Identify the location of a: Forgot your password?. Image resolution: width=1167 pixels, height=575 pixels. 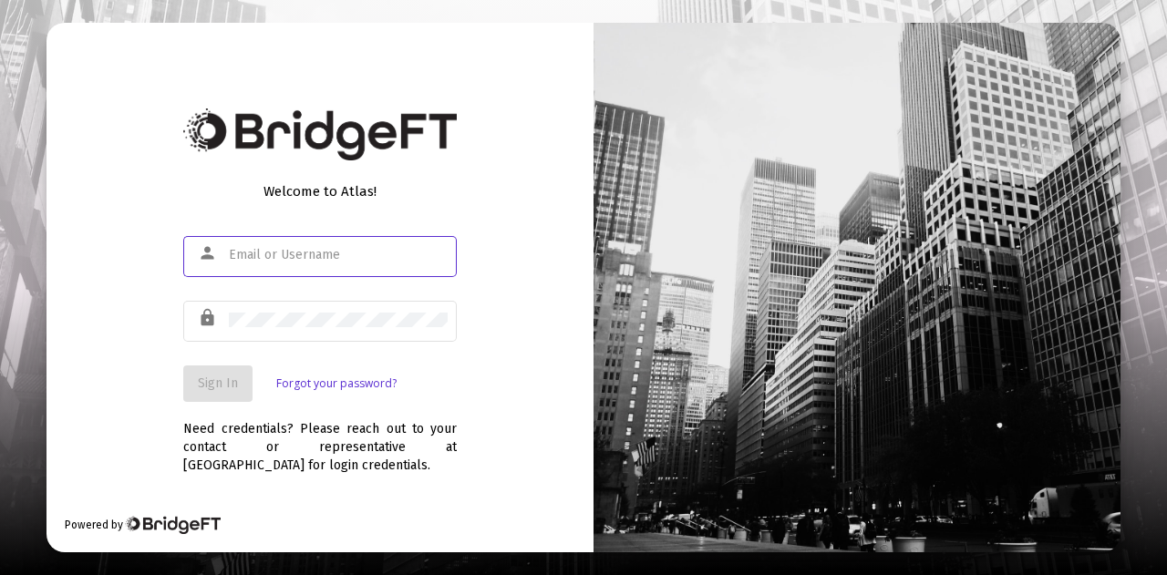
(336, 384).